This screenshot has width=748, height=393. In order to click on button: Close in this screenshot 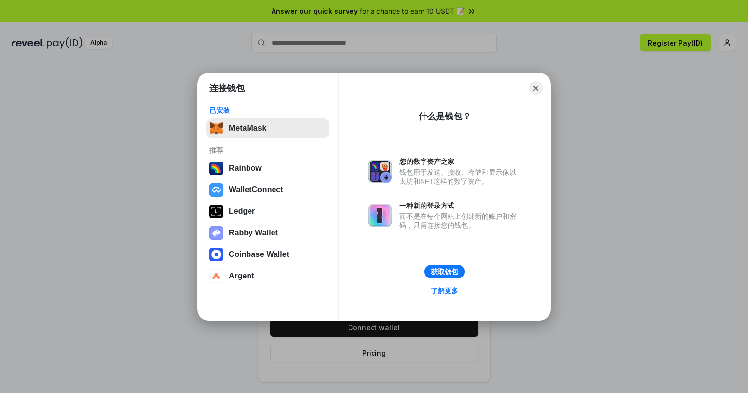, I will do `click(535, 88)`.